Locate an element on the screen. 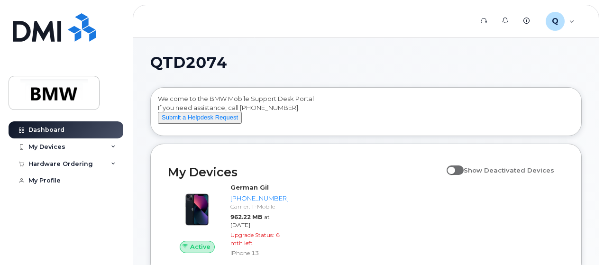  h2: My Devices is located at coordinates (305, 172).